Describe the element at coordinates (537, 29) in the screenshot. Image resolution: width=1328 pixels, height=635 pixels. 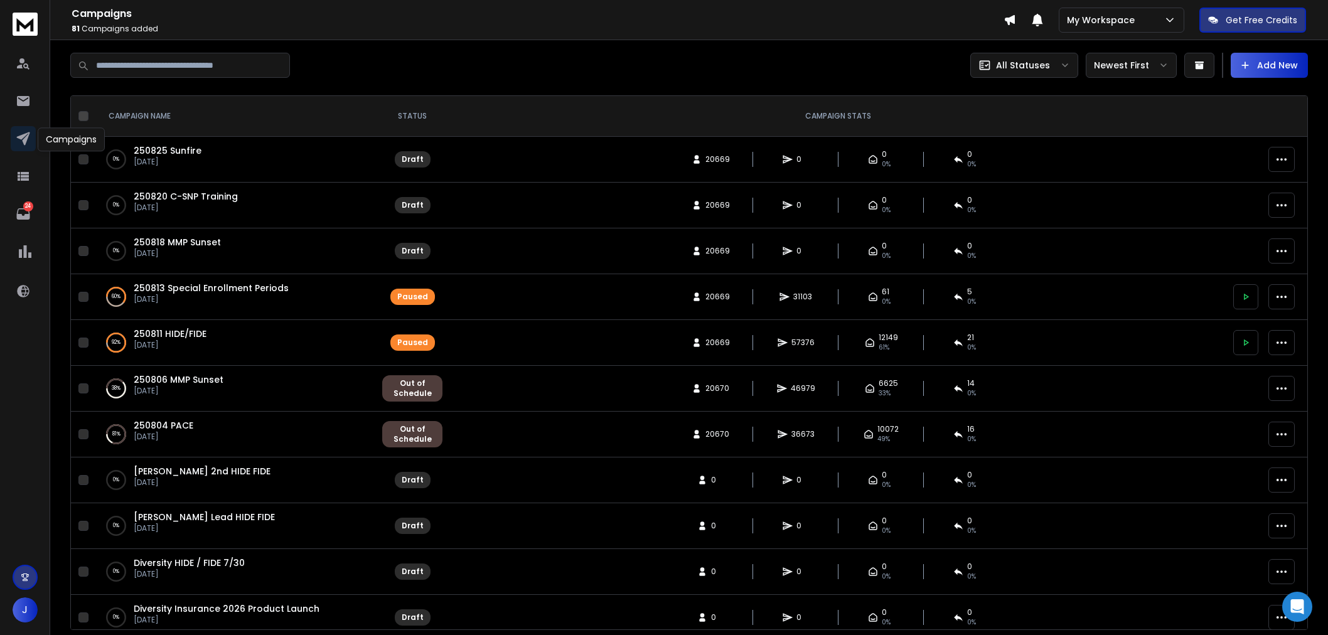
I see `p: Campaigns added` at that location.